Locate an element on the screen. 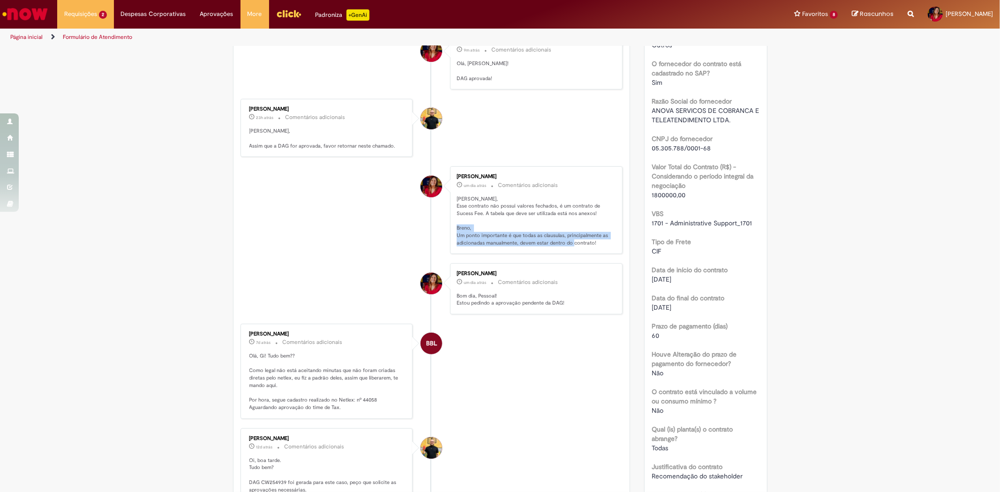 This screenshot has width=1000, height=492. span: 2 is located at coordinates (103, 15).